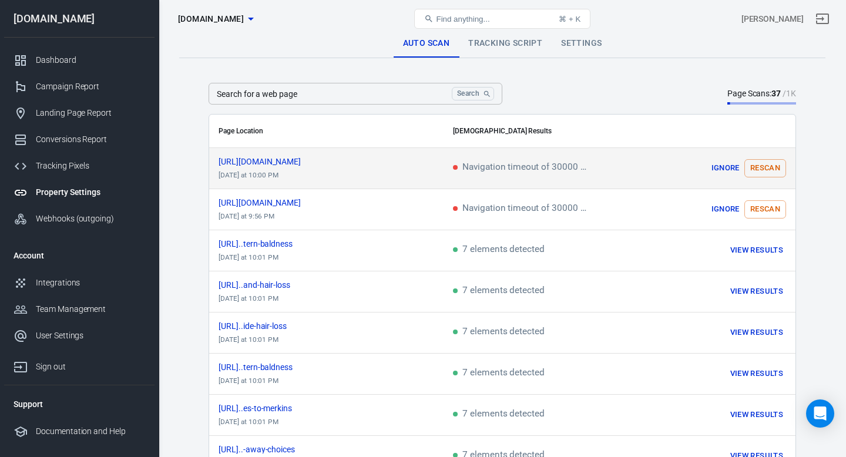 The image size is (846, 457). Describe the element at coordinates (266, 409) in the screenshot. I see `span: https://www.totalcoverplus.co.uk/blog/weird-wig-trends-from-baby-toupees-to-merkins` at that location.